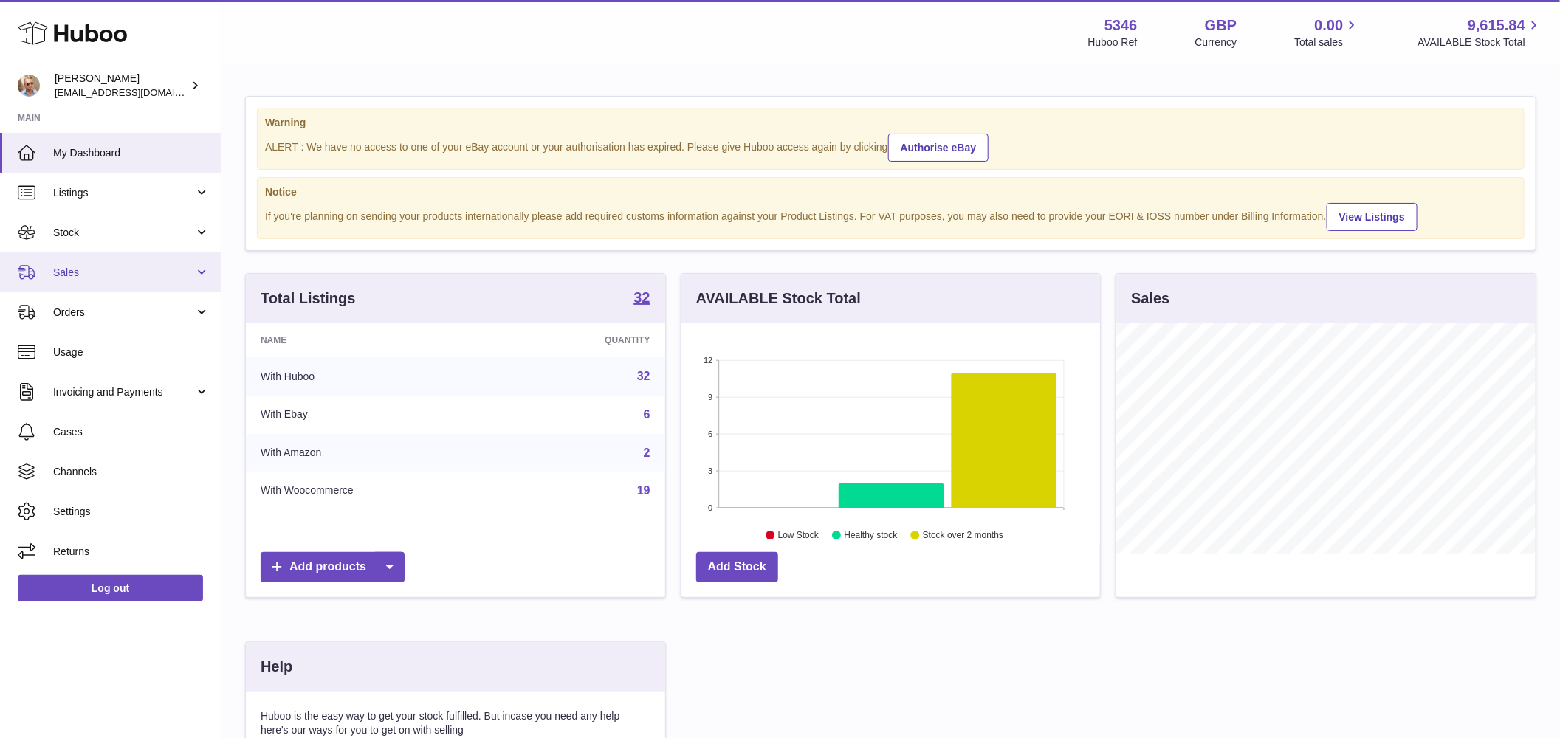  I want to click on p: Huboo is the easy way to get your stock fulfilled. But incase you need any help here's our ways f..., so click(456, 724).